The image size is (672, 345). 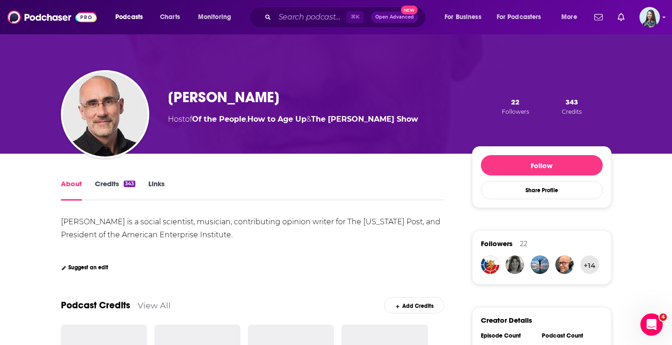 What do you see at coordinates (355, 17) in the screenshot?
I see `span: ⌘ K` at bounding box center [355, 17].